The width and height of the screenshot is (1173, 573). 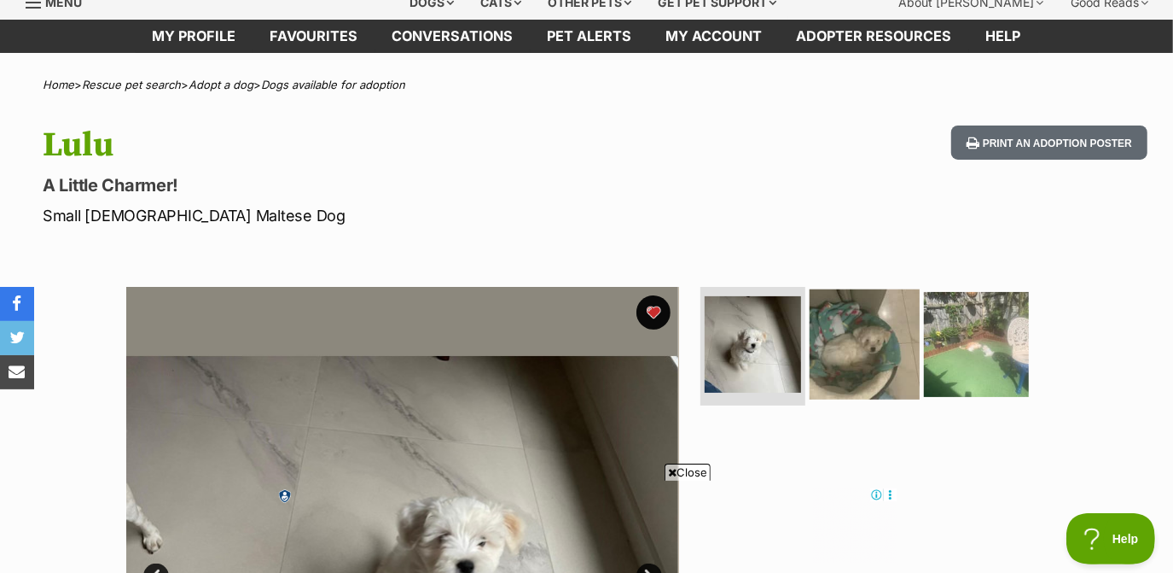 What do you see at coordinates (58, 84) in the screenshot?
I see `a: Home` at bounding box center [58, 84].